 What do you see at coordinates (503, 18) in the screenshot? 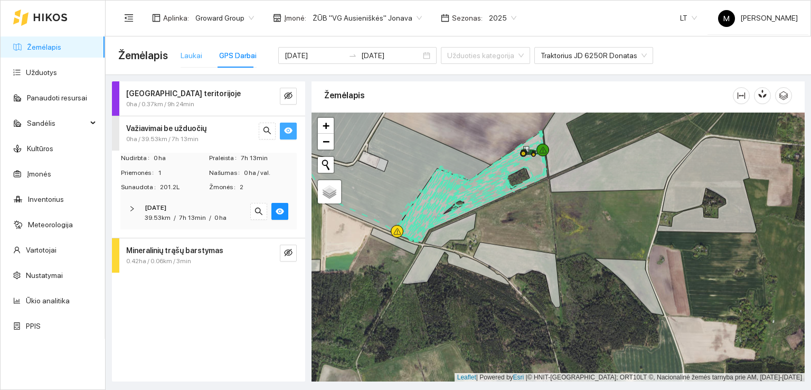
I see `span: 2025` at bounding box center [503, 18].